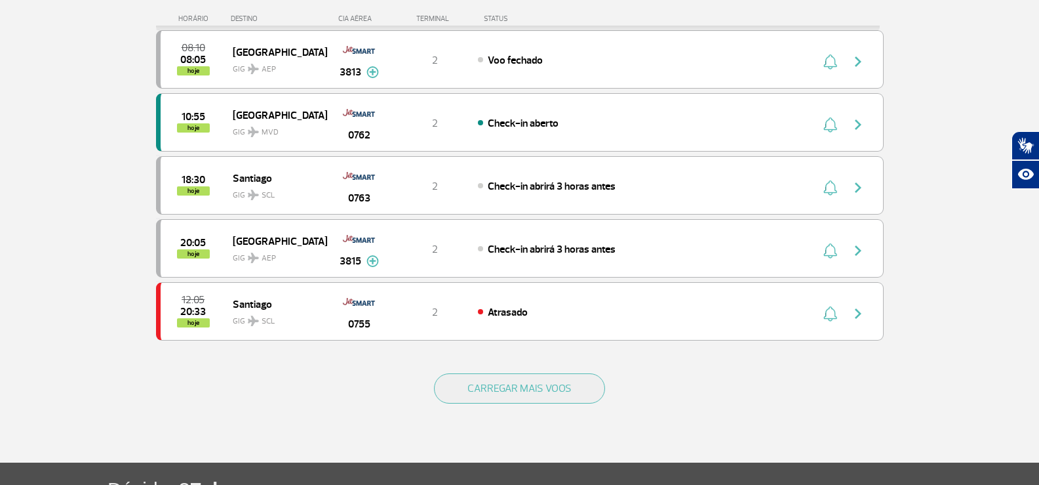 The image size is (1039, 485). I want to click on span: 0762, so click(359, 135).